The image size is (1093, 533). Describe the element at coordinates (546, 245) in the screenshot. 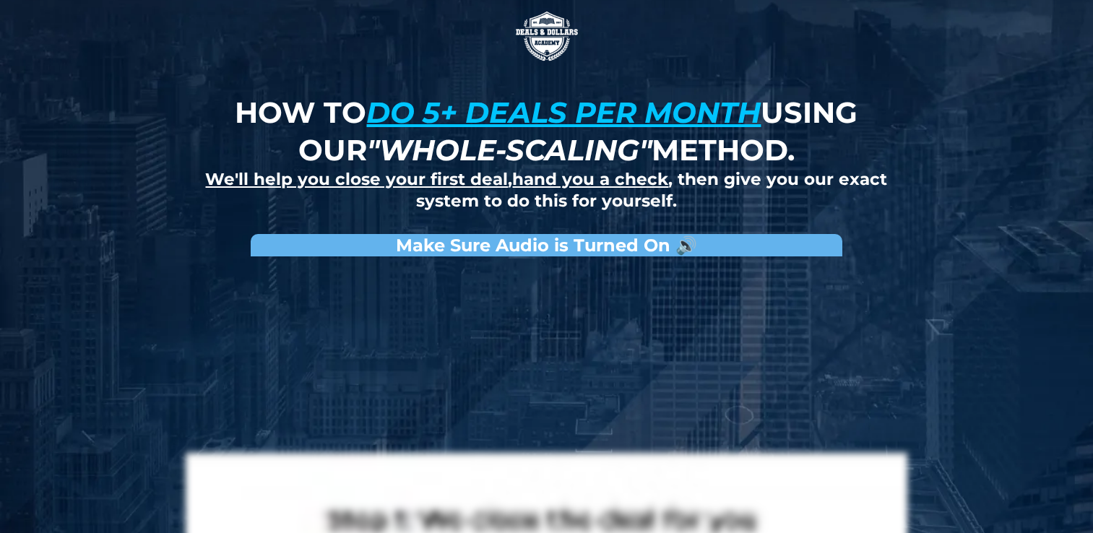

I see `strong: Make Sure Audio is Turned On 🔊` at that location.